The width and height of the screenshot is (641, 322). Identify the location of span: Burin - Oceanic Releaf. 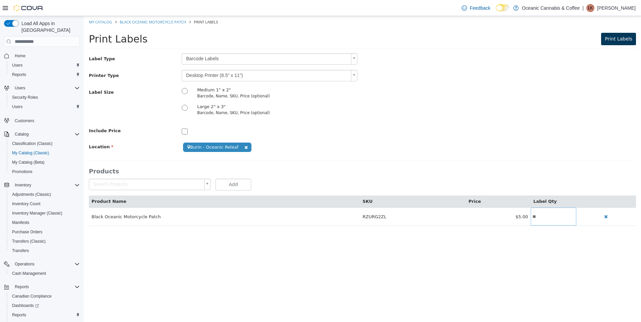
(133, 131).